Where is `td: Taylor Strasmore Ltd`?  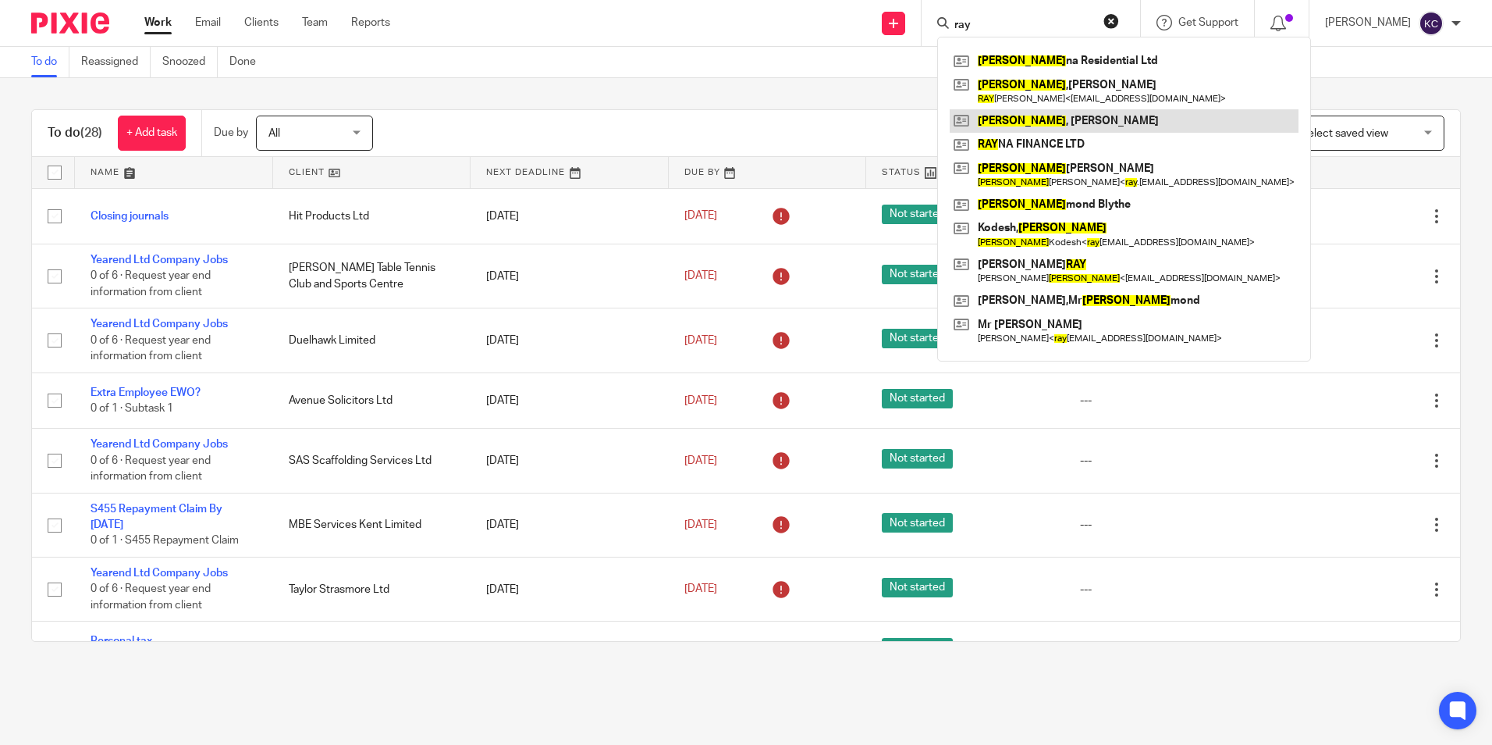 td: Taylor Strasmore Ltd is located at coordinates (372, 588).